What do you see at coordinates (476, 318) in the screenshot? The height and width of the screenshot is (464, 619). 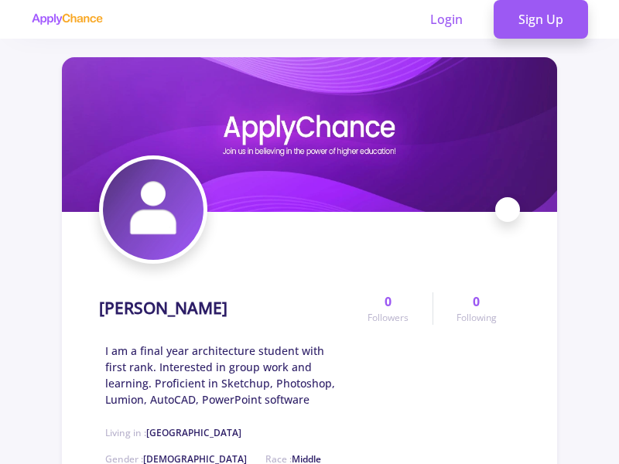 I see `span: Following` at bounding box center [476, 318].